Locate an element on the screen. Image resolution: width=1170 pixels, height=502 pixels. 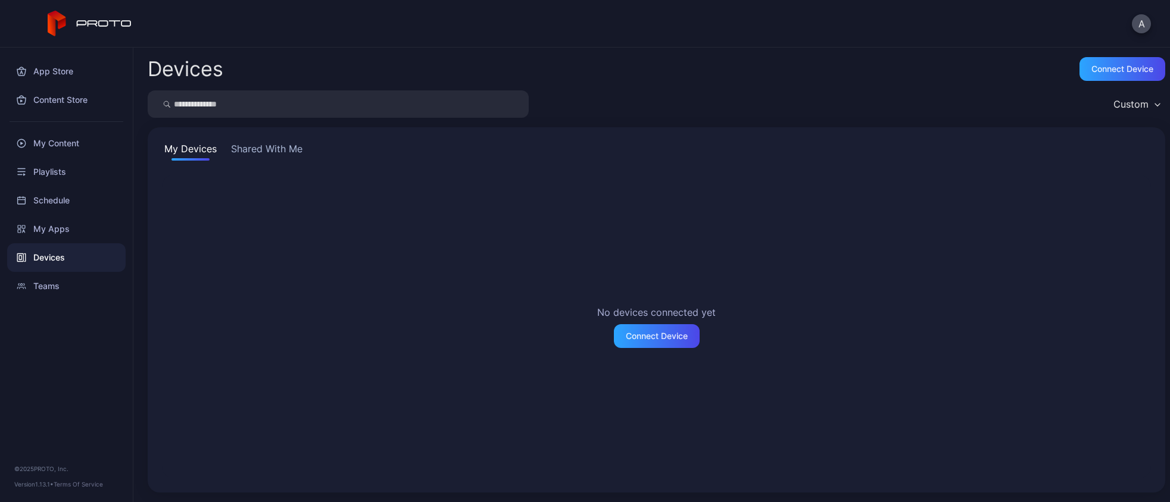
span: Version 1.13.1 • is located at coordinates (34, 485).